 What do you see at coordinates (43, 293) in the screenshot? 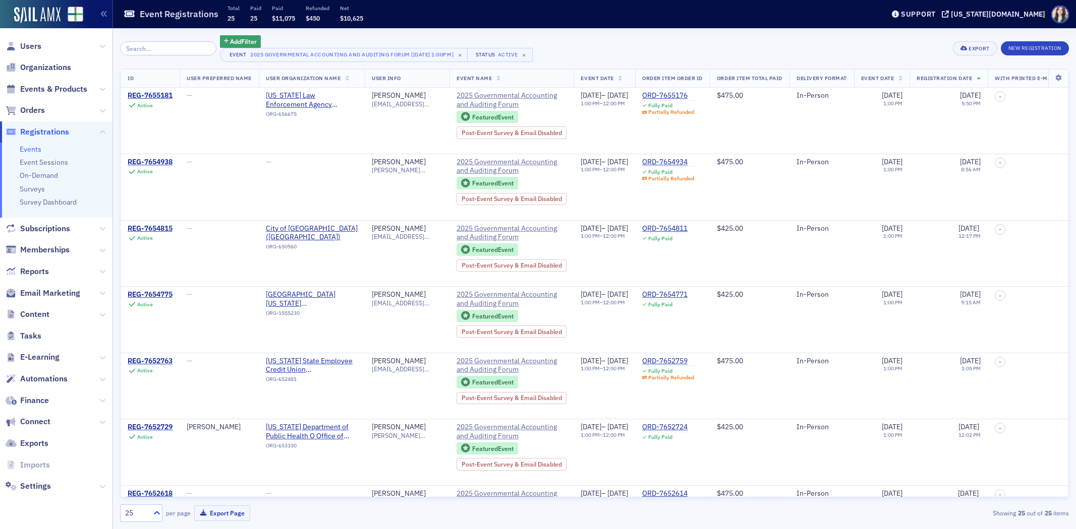
I see `a: Email Marketing` at bounding box center [43, 293].